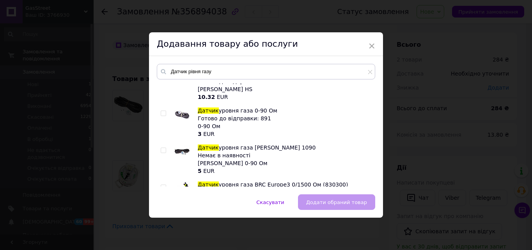 The width and height of the screenshot is (532, 250). Describe the element at coordinates (270, 202) in the screenshot. I see `button: Скасувати` at that location.